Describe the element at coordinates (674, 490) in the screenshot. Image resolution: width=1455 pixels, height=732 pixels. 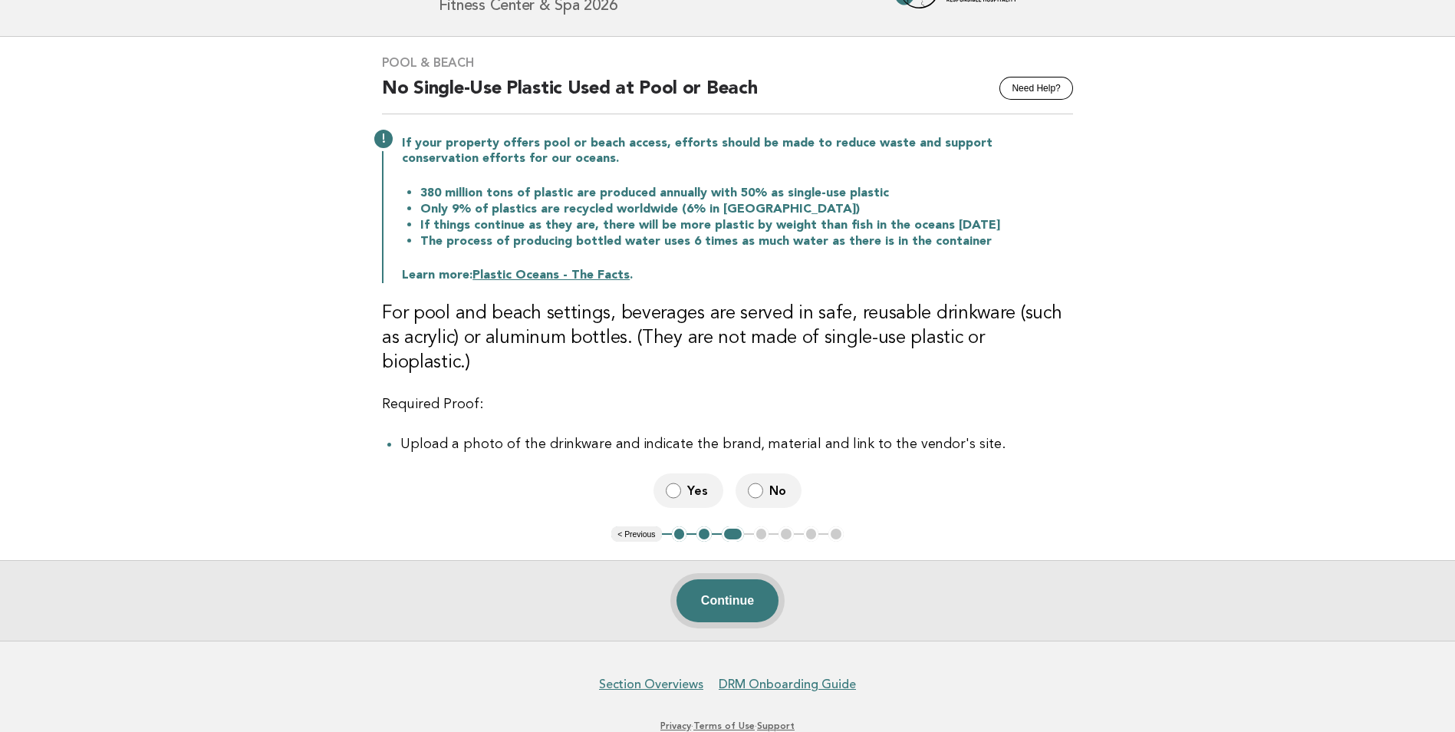
I see `input: Yes` at that location.